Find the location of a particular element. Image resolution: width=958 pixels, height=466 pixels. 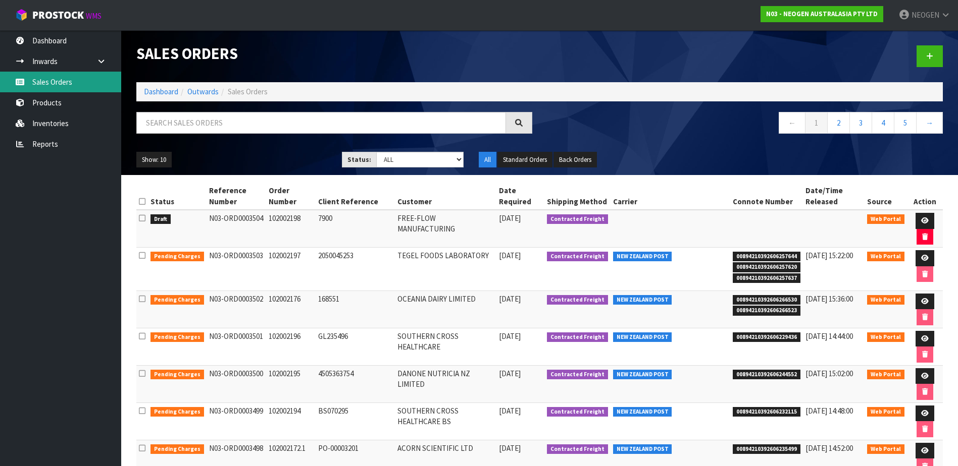

td: 102002198 is located at coordinates (291, 229).